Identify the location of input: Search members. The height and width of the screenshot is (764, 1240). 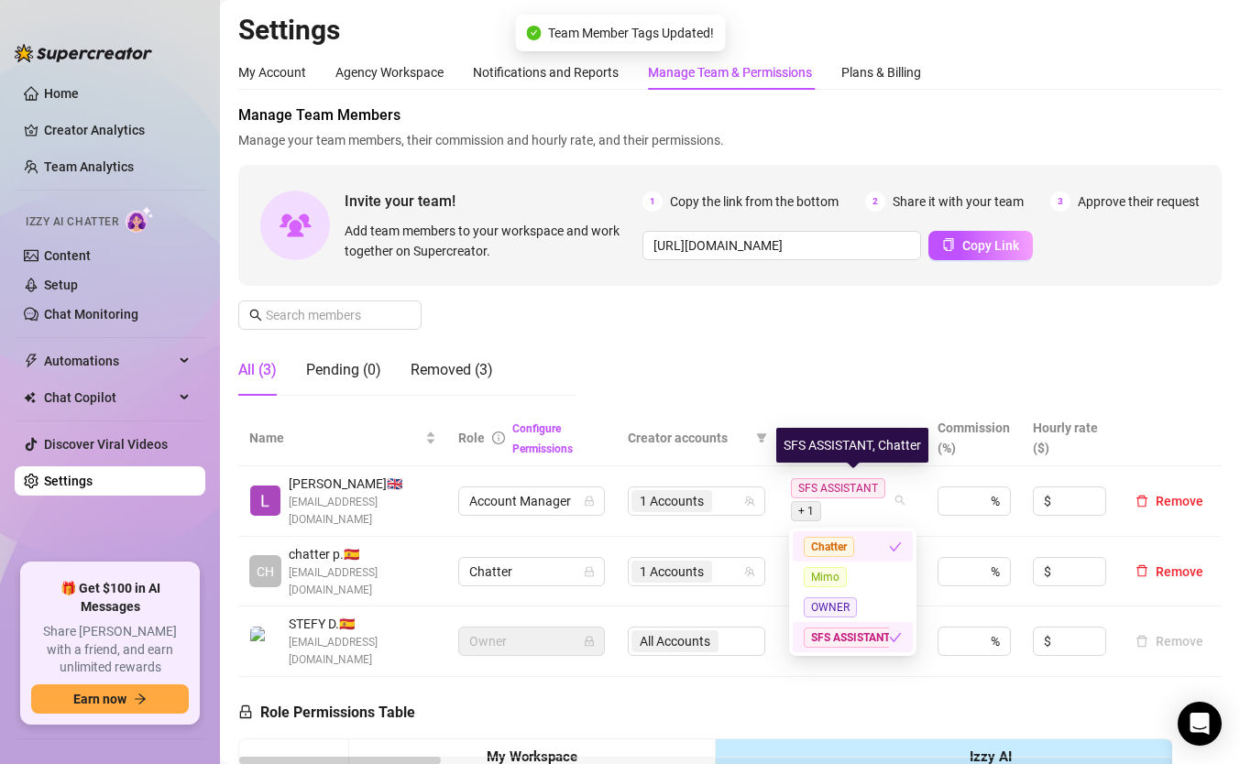
(331, 315).